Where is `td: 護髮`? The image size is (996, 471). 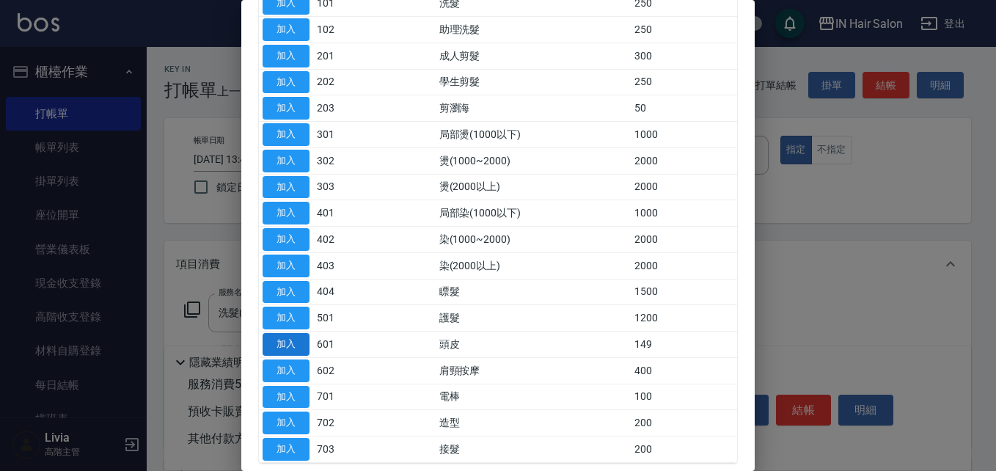 td: 護髮 is located at coordinates (533, 318).